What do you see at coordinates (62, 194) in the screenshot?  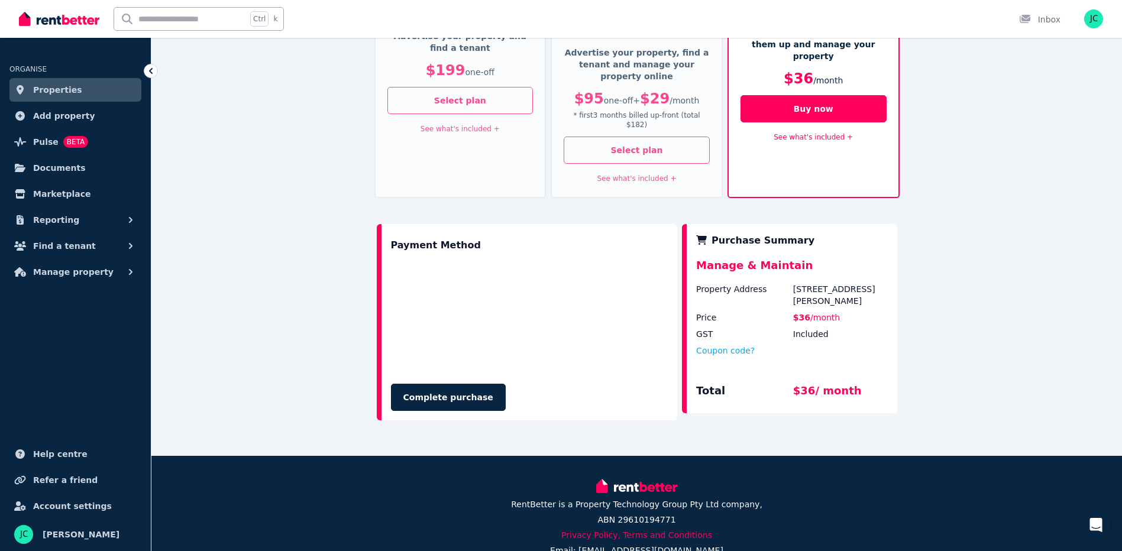 I see `span: Marketplace` at bounding box center [62, 194].